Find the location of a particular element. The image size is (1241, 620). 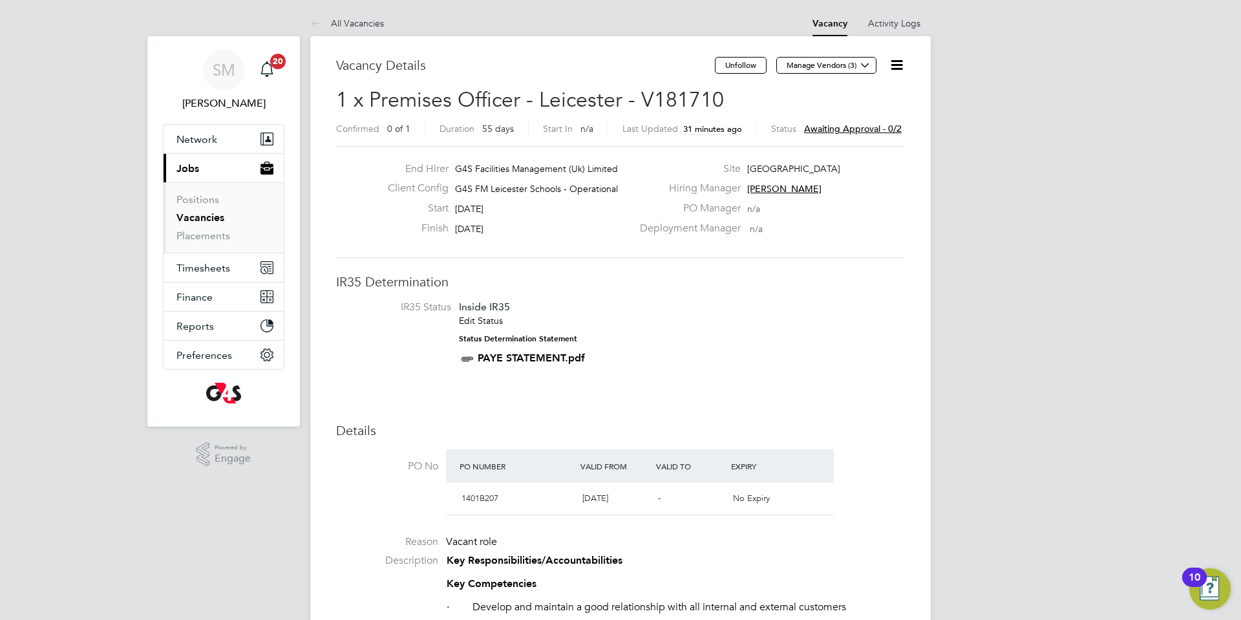

a: All Vacancies is located at coordinates (347, 23).